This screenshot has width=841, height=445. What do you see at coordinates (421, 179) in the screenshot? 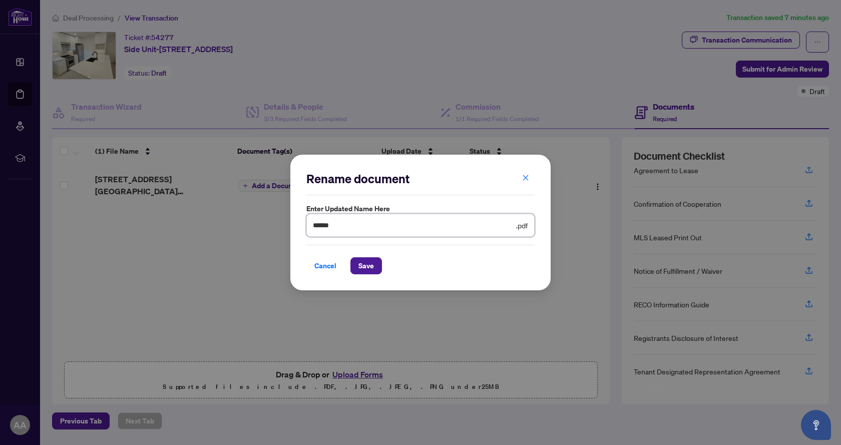
I see `h2: Rename document` at bounding box center [421, 179].